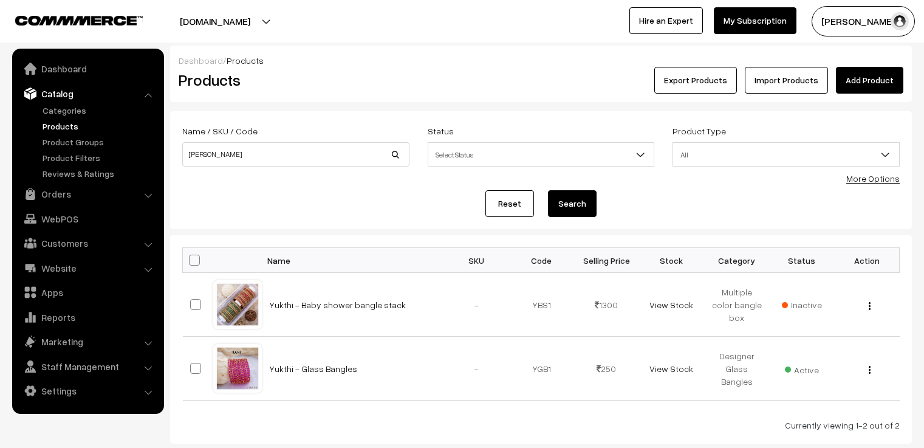 The height and width of the screenshot is (448, 924). Describe the element at coordinates (510, 204) in the screenshot. I see `a: Reset` at that location.